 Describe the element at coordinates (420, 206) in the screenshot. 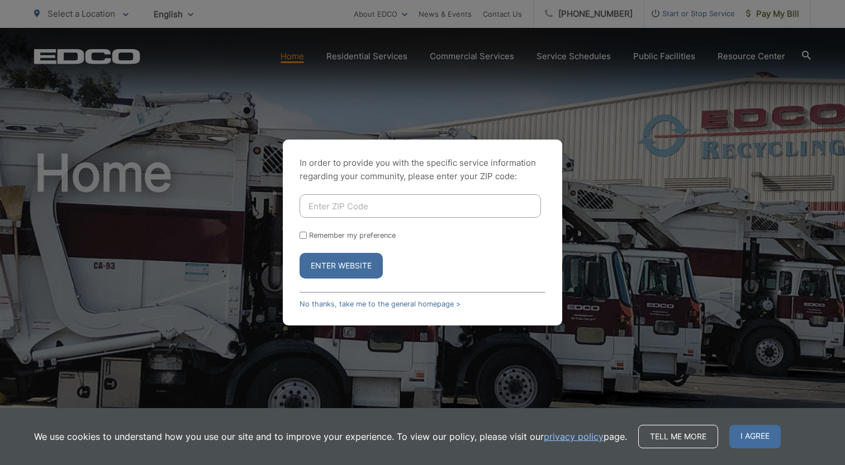

I see `input: Enter ZIP Code` at that location.